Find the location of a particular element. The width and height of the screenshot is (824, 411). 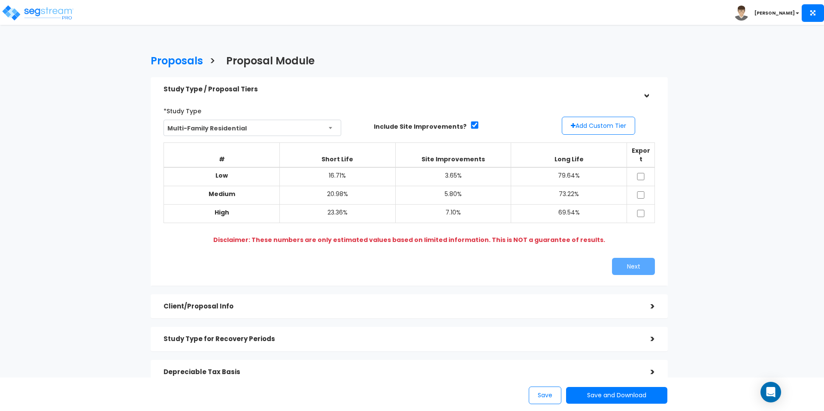

span: Multi-Family Residential is located at coordinates (252, 128).